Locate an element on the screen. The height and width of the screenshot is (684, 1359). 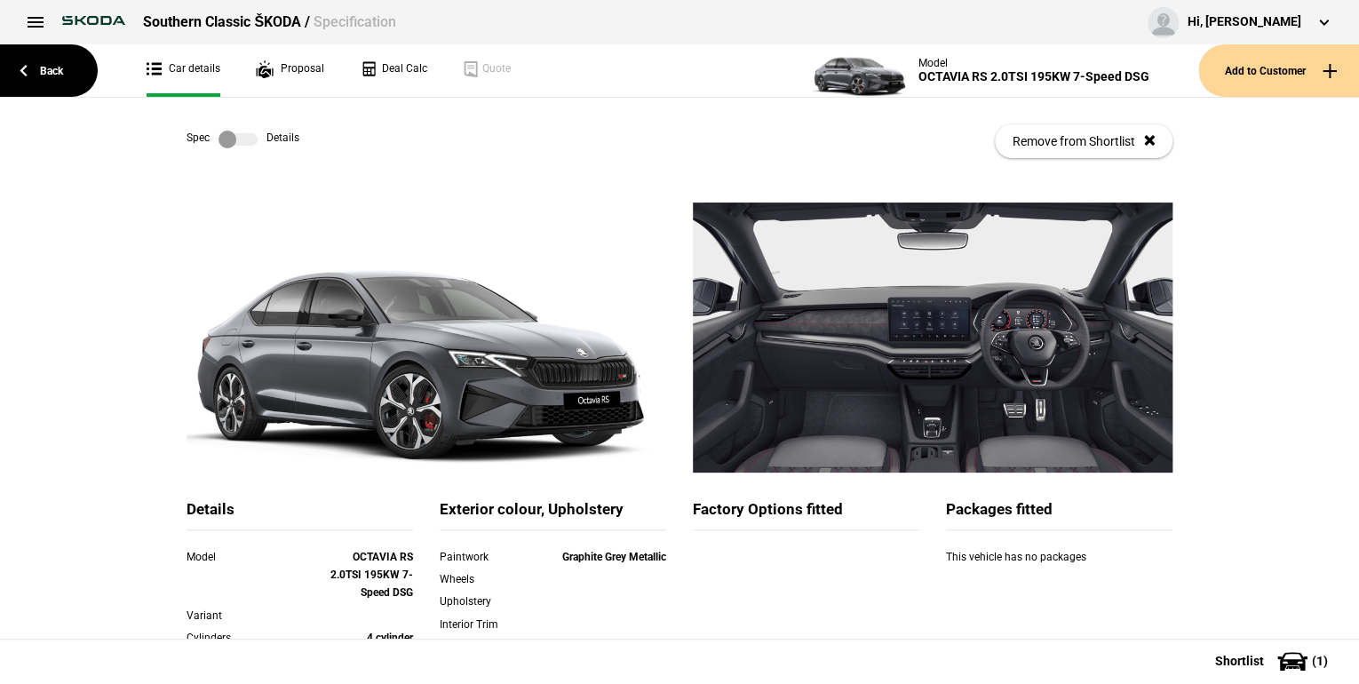
a: Proposal is located at coordinates (290, 70).